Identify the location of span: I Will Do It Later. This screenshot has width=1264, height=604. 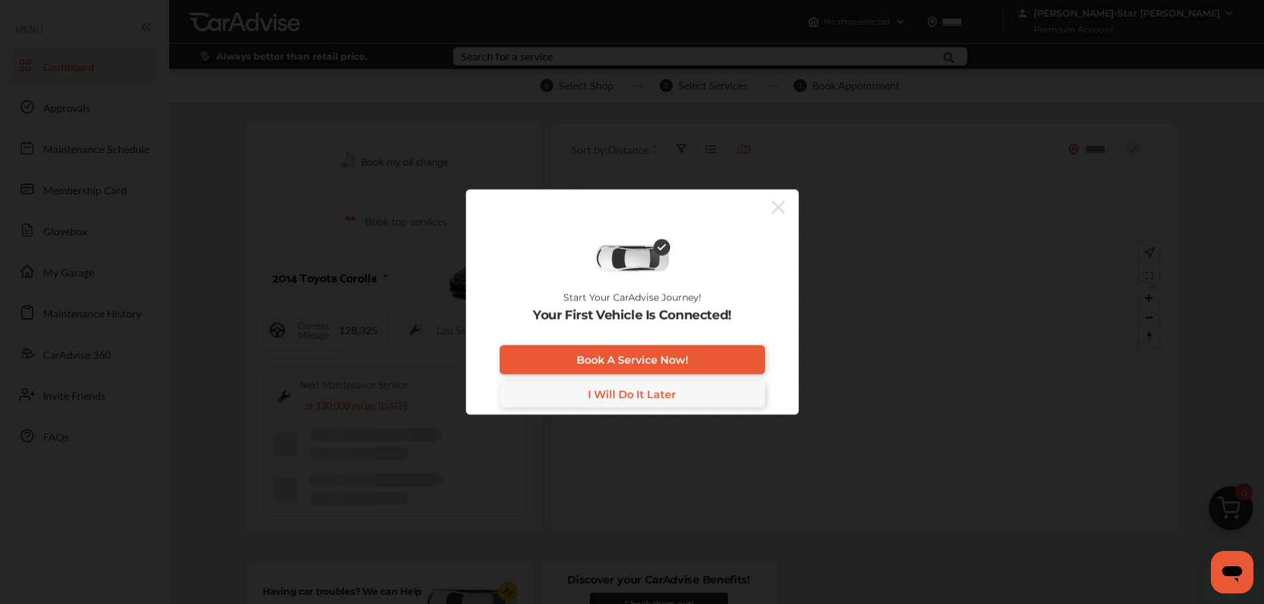
(632, 394).